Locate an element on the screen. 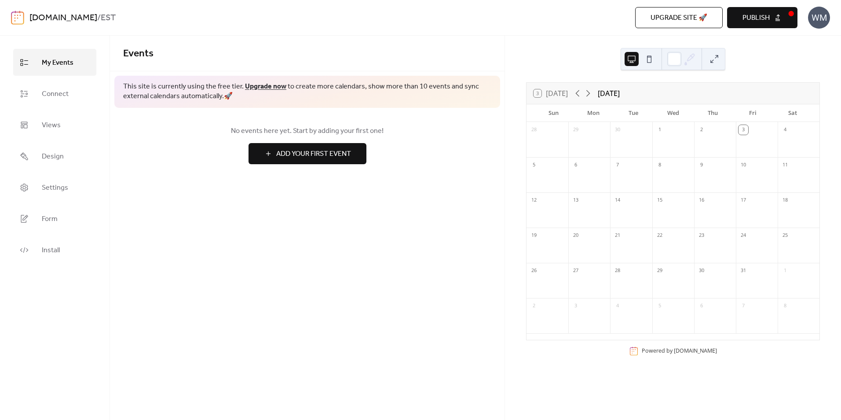 The width and height of the screenshot is (841, 420). div: 17 is located at coordinates (743, 200).